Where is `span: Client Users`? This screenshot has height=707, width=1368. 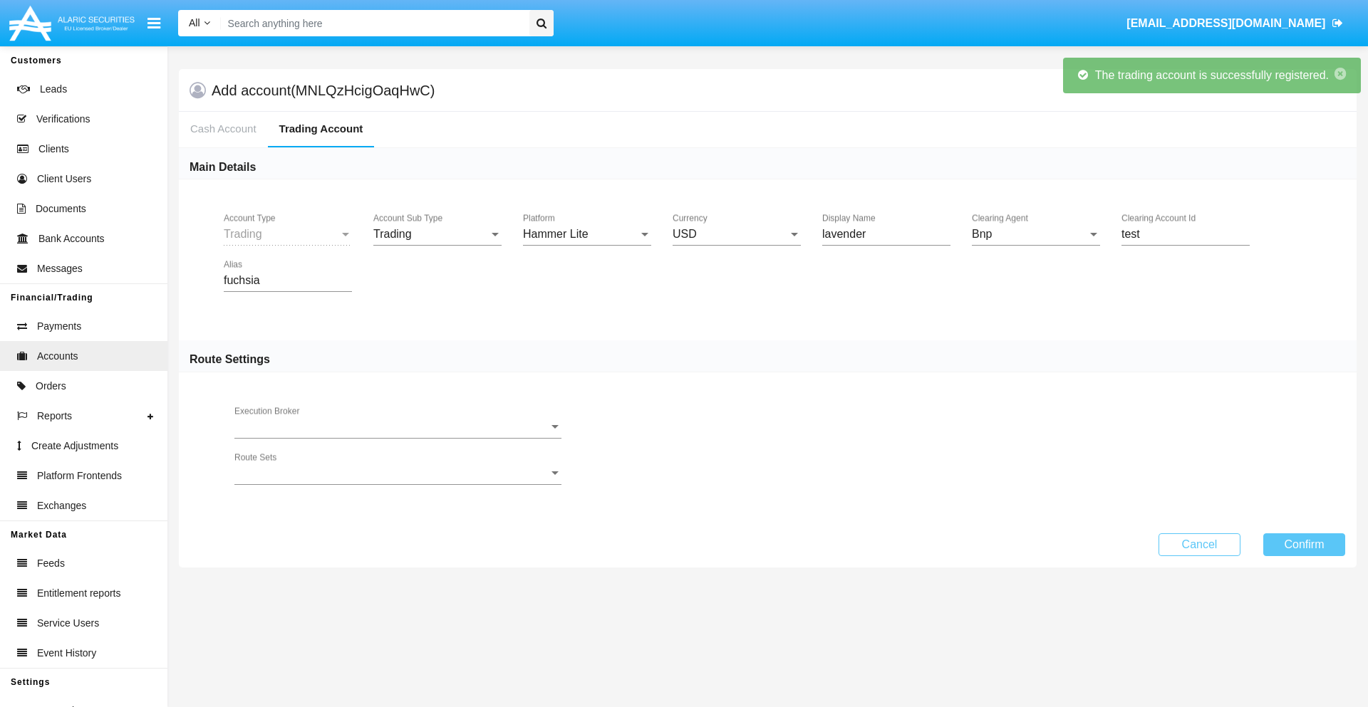 span: Client Users is located at coordinates (64, 179).